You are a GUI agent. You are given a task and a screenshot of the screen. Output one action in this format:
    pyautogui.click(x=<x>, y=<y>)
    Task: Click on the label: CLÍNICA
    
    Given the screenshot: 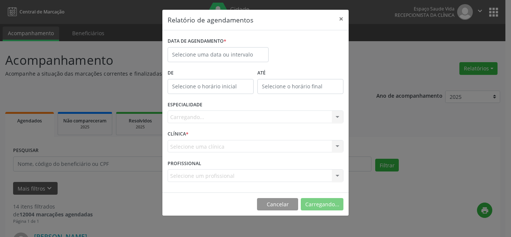 What is the action you would take?
    pyautogui.click(x=178, y=134)
    